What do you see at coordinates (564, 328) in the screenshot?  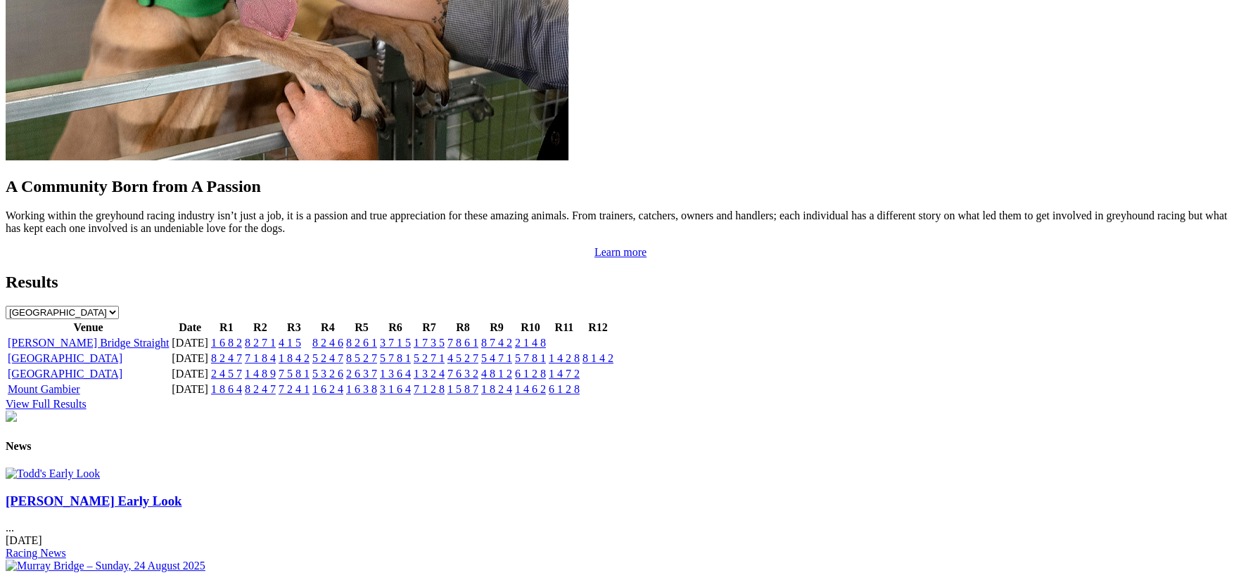 I see `th: R11` at bounding box center [564, 328].